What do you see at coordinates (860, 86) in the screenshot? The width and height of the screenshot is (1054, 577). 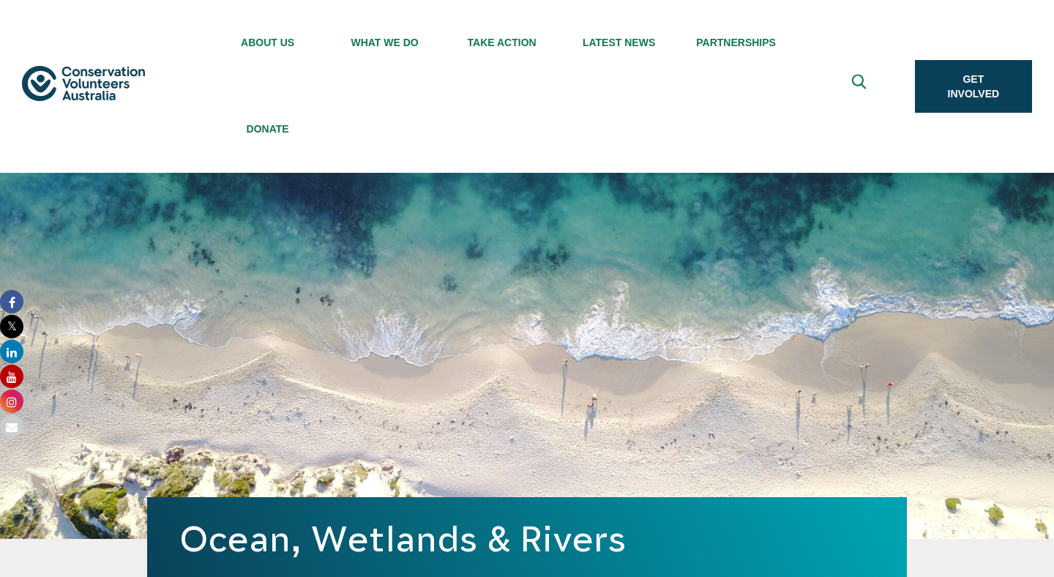 I see `button: Expand search box Close search box` at bounding box center [860, 86].